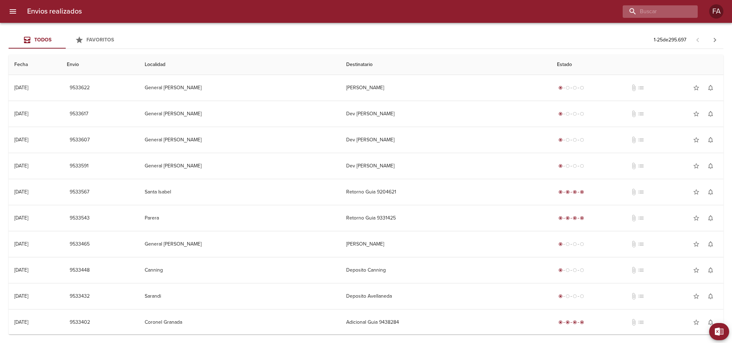 The width and height of the screenshot is (732, 343). What do you see at coordinates (446, 322) in the screenshot?
I see `td: Adicional Guia 9438284` at bounding box center [446, 322].